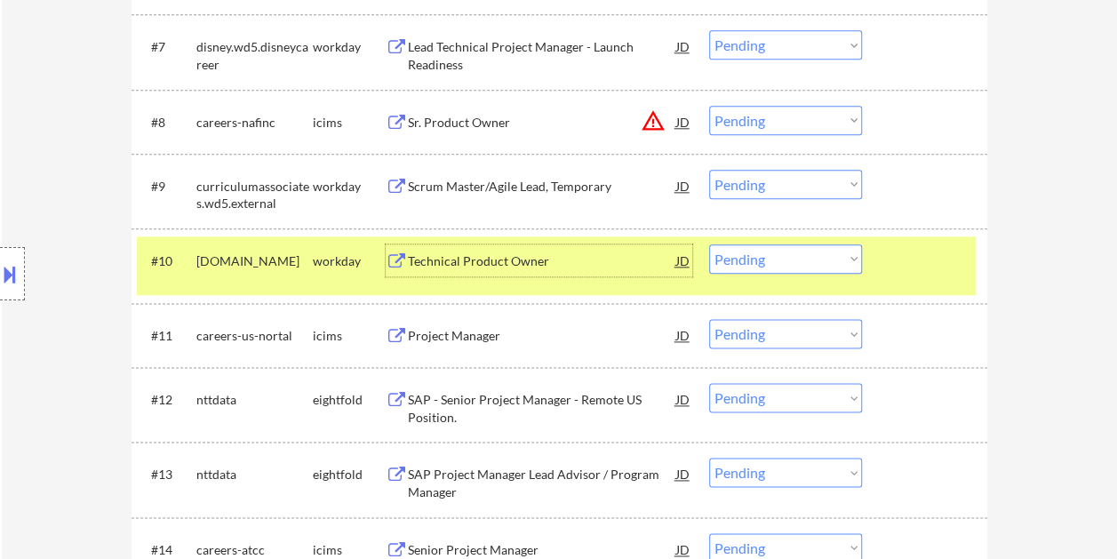 The height and width of the screenshot is (559, 1117). I want to click on div: Sr. Product Owner, so click(542, 123).